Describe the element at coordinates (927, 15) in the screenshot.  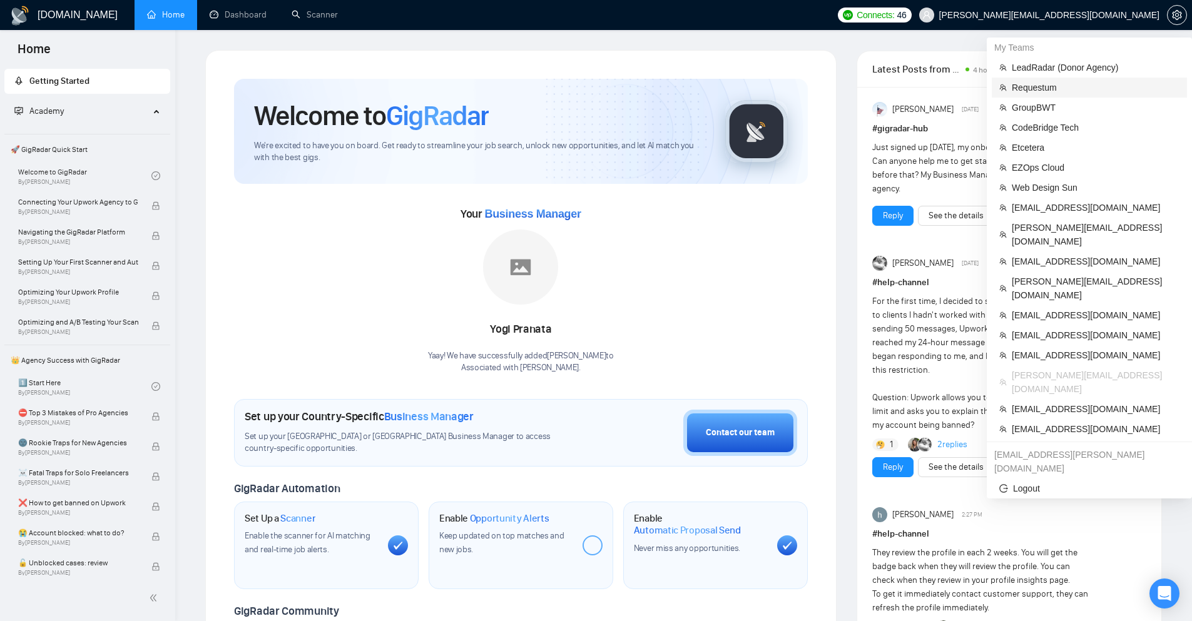
I see `span: user` at that location.